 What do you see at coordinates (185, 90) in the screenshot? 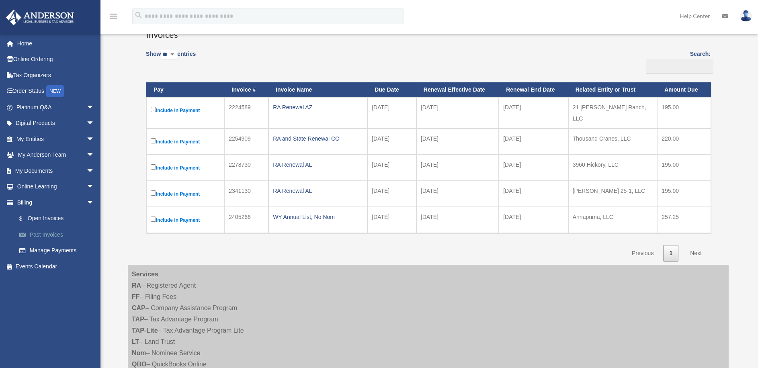
I see `th: Pay: activate to sort column descending` at bounding box center [185, 90].